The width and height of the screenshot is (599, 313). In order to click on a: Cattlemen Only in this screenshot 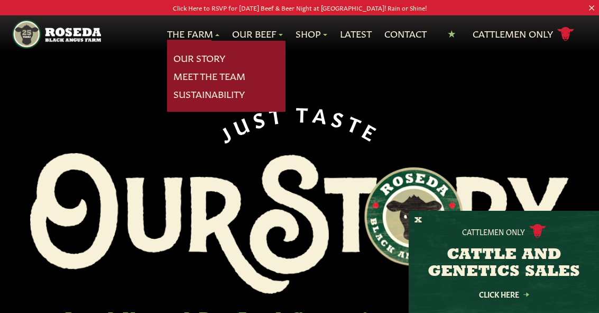, I will do `click(524, 34)`.